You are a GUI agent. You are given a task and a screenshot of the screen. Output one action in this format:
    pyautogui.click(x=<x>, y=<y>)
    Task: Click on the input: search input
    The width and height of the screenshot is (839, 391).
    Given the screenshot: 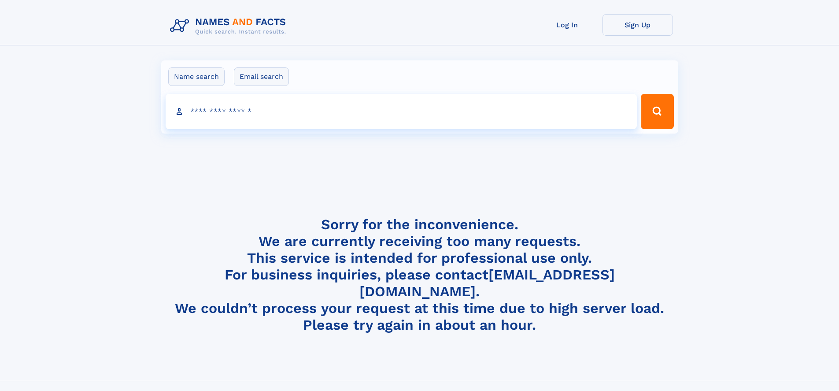 What is the action you would take?
    pyautogui.click(x=401, y=111)
    